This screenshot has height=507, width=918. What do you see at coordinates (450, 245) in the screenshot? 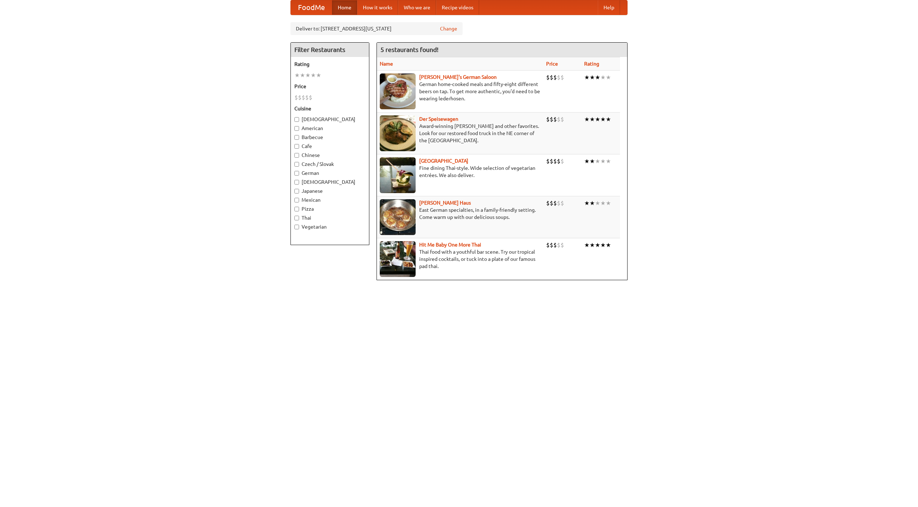
I see `b: Hit Me Baby One More Thai` at bounding box center [450, 245].